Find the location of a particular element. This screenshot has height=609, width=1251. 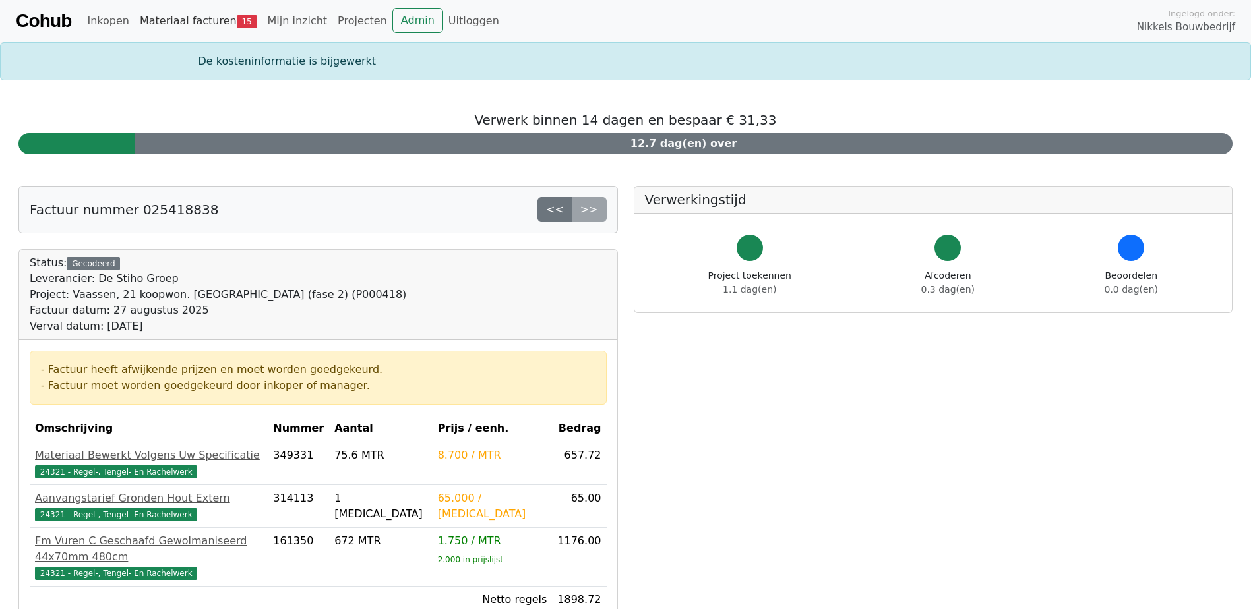

a: Materiaal facturen15 is located at coordinates (199, 21).